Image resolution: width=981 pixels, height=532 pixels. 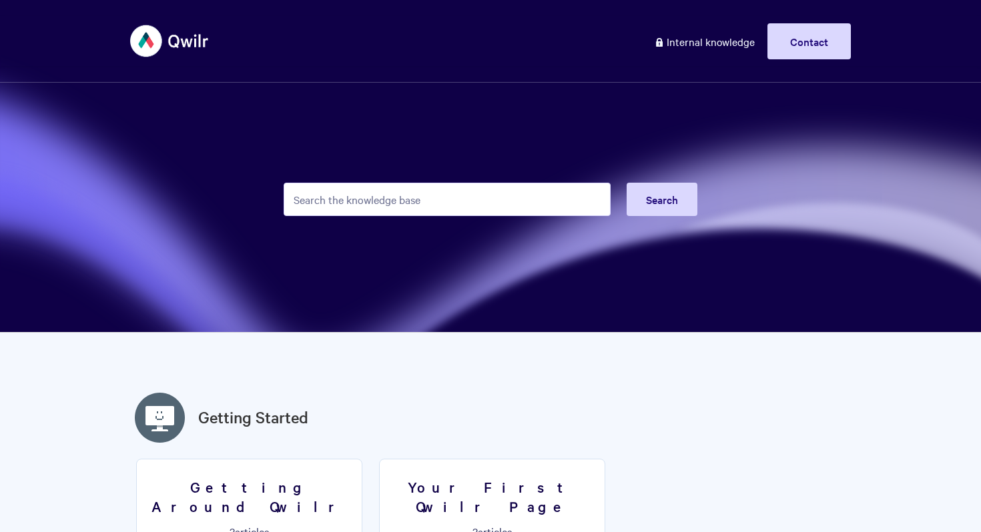 What do you see at coordinates (662, 199) in the screenshot?
I see `button: Search` at bounding box center [662, 199].